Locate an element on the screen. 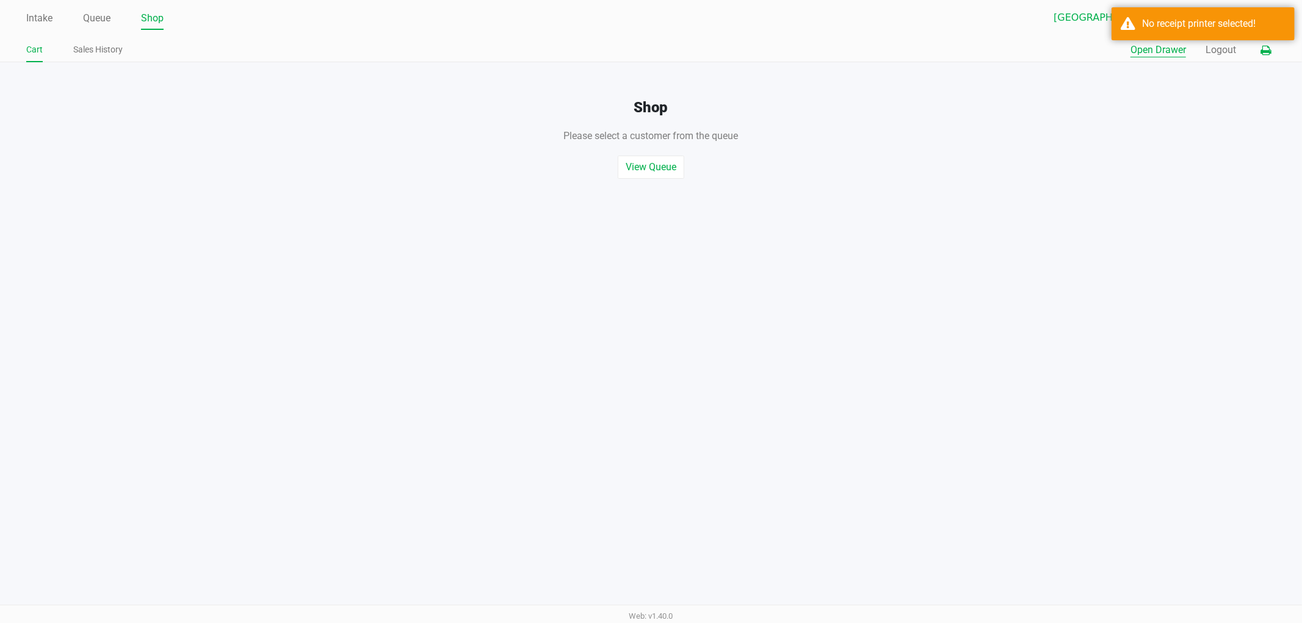 This screenshot has width=1302, height=623. a: Shop is located at coordinates (152, 18).